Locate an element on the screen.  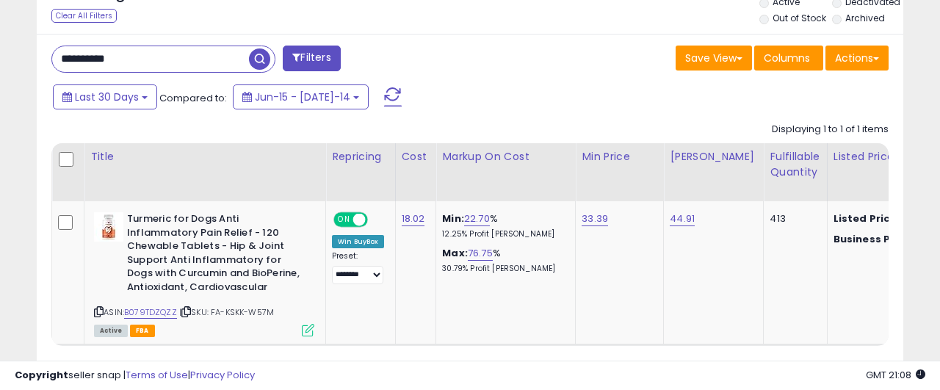
th: The percentage added to the cost of goods (COGS) that forms the calculator for Min & Max prices. is located at coordinates (506, 172).